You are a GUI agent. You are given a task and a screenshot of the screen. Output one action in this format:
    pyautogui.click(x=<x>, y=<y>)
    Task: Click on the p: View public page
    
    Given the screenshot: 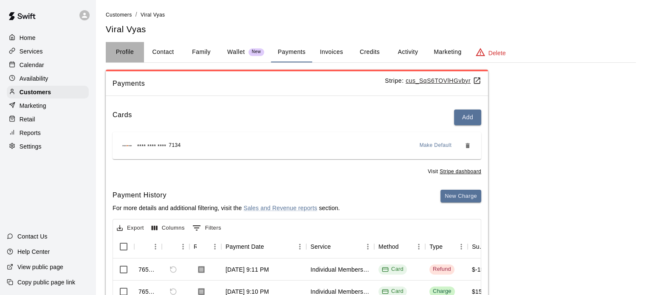 What is the action you would take?
    pyautogui.click(x=40, y=267)
    